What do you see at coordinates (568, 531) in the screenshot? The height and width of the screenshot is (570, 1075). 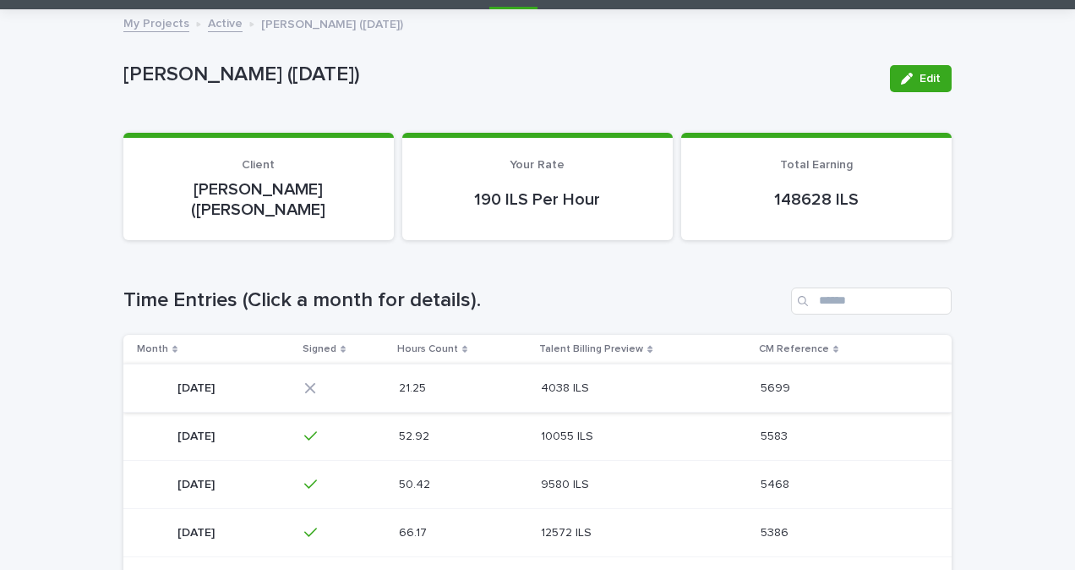 I see `p: 12572 ILS` at bounding box center [568, 531].